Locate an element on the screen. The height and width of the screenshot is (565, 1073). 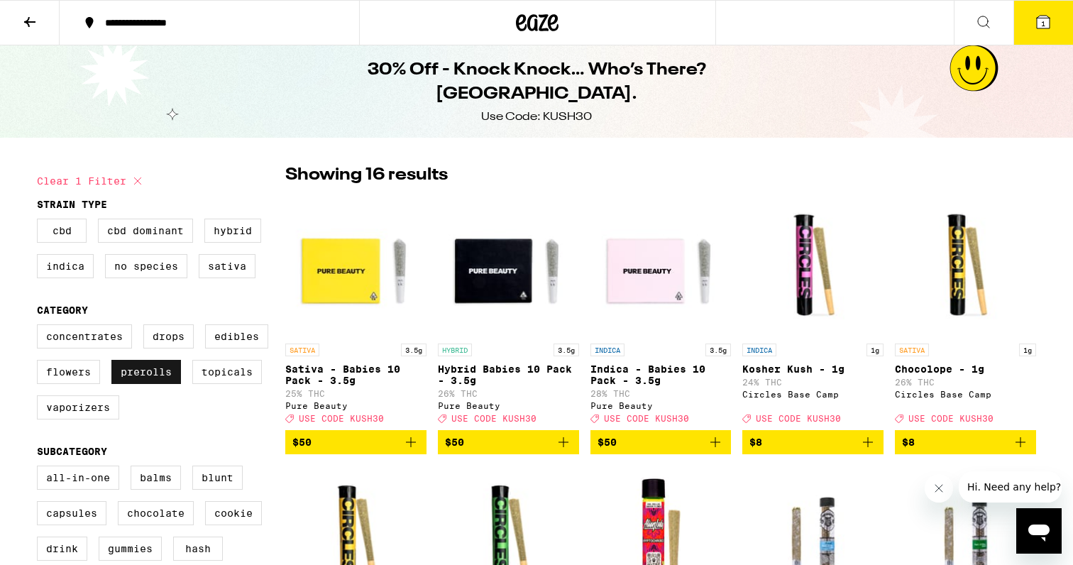
p: 24% THC is located at coordinates (813, 382).